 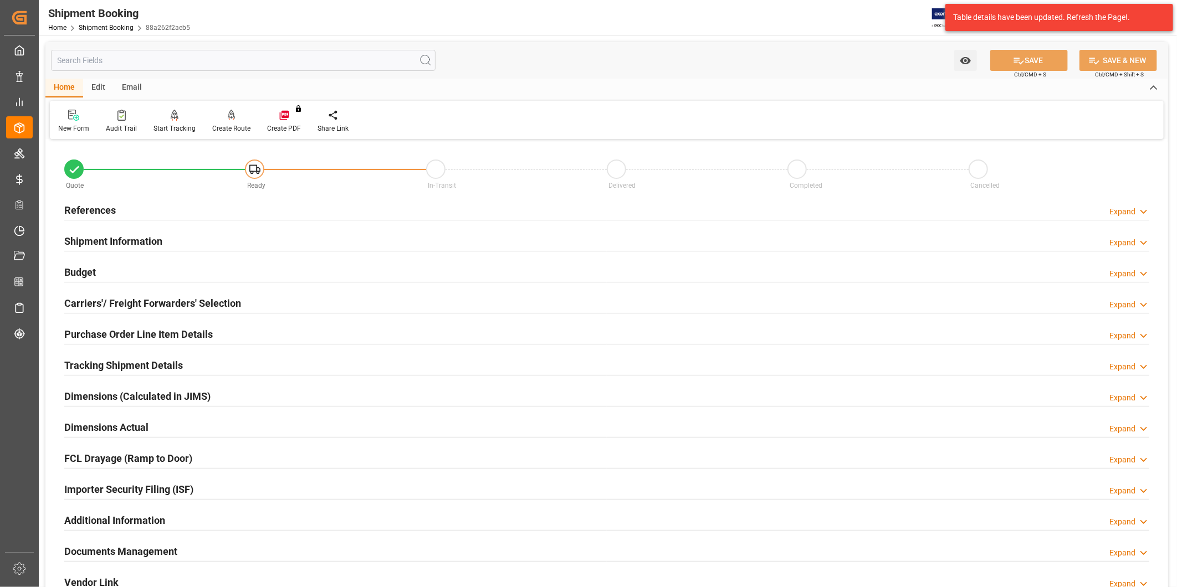 What do you see at coordinates (231, 129) in the screenshot?
I see `div: Create Route` at bounding box center [231, 129].